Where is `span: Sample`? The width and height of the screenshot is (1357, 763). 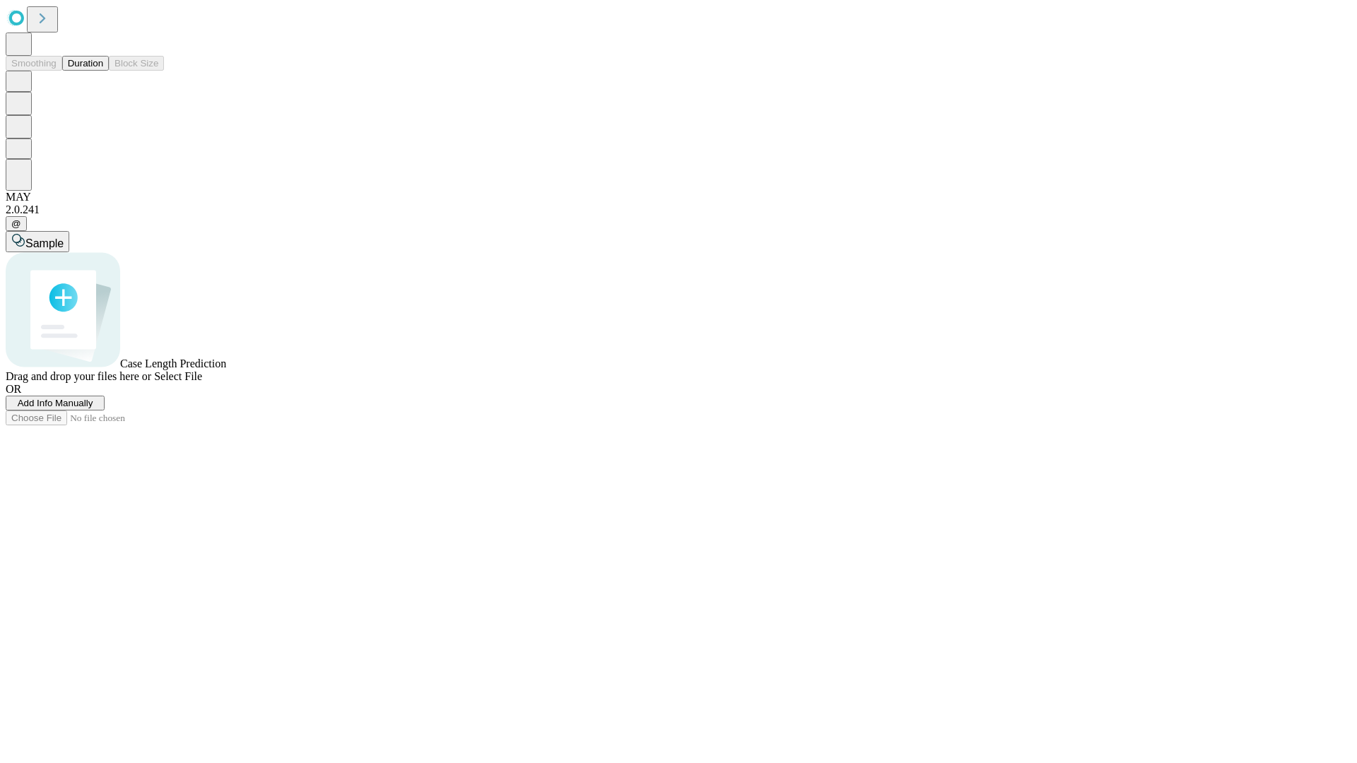 span: Sample is located at coordinates (45, 243).